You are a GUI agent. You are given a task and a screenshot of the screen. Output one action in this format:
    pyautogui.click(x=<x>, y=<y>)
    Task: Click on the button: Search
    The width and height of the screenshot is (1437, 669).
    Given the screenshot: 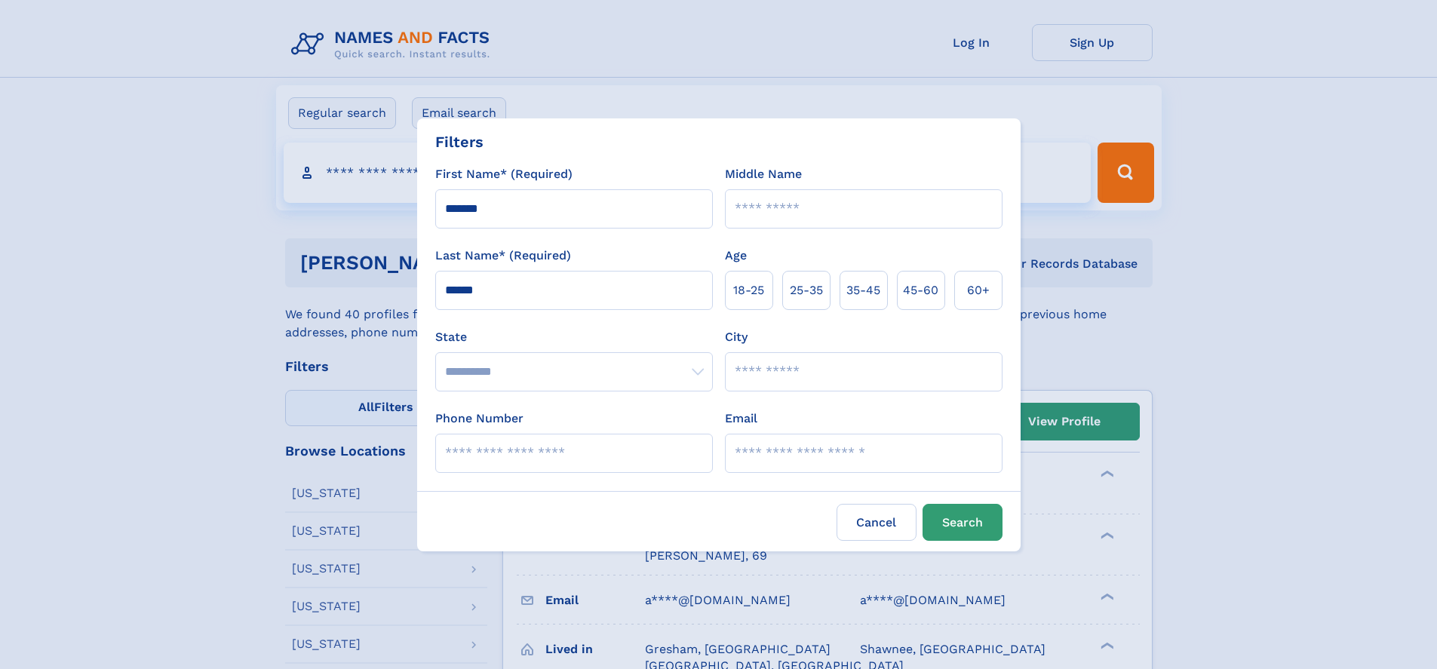 What is the action you would take?
    pyautogui.click(x=963, y=522)
    